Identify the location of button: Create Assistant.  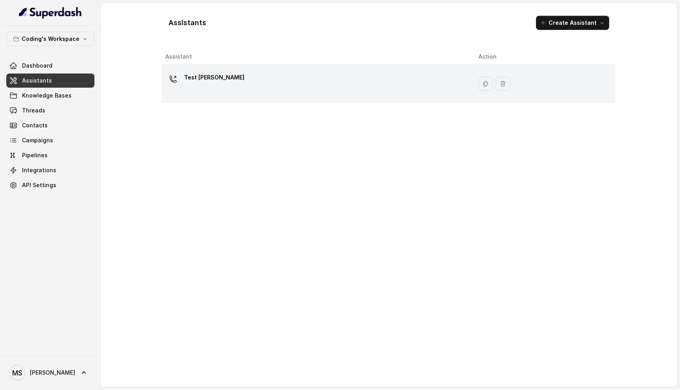
(572, 23).